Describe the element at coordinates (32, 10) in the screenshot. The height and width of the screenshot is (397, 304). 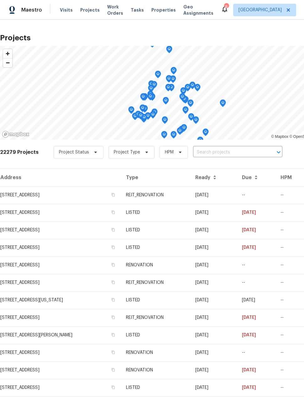
I see `span: Maestro` at that location.